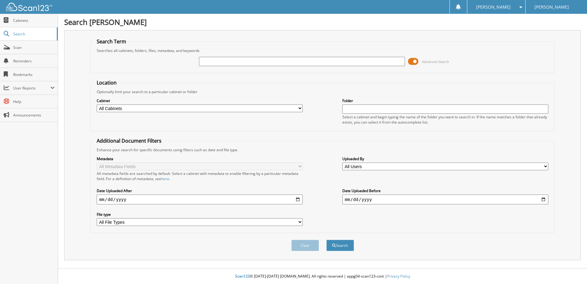 This screenshot has width=587, height=284. I want to click on label: Cabinet, so click(200, 100).